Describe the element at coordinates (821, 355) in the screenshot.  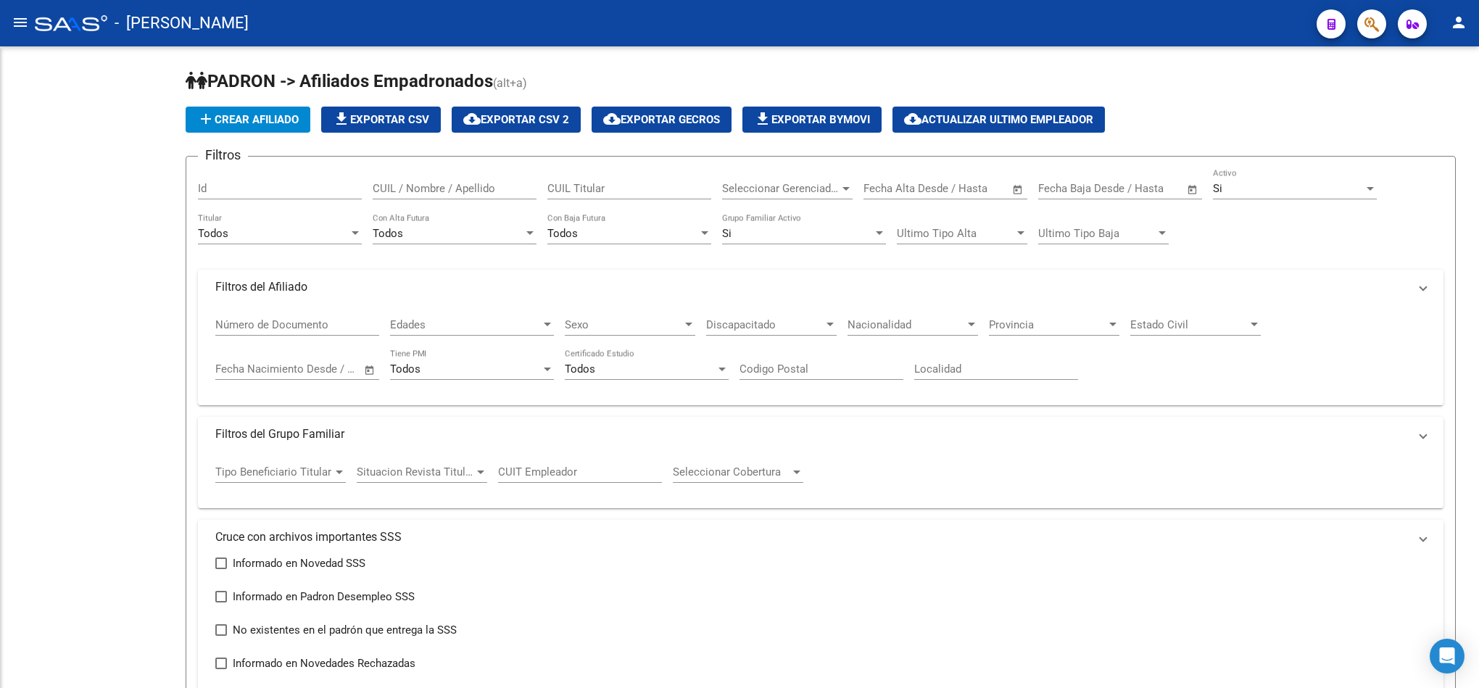
I see `div: Filtros del Afiliado` at that location.